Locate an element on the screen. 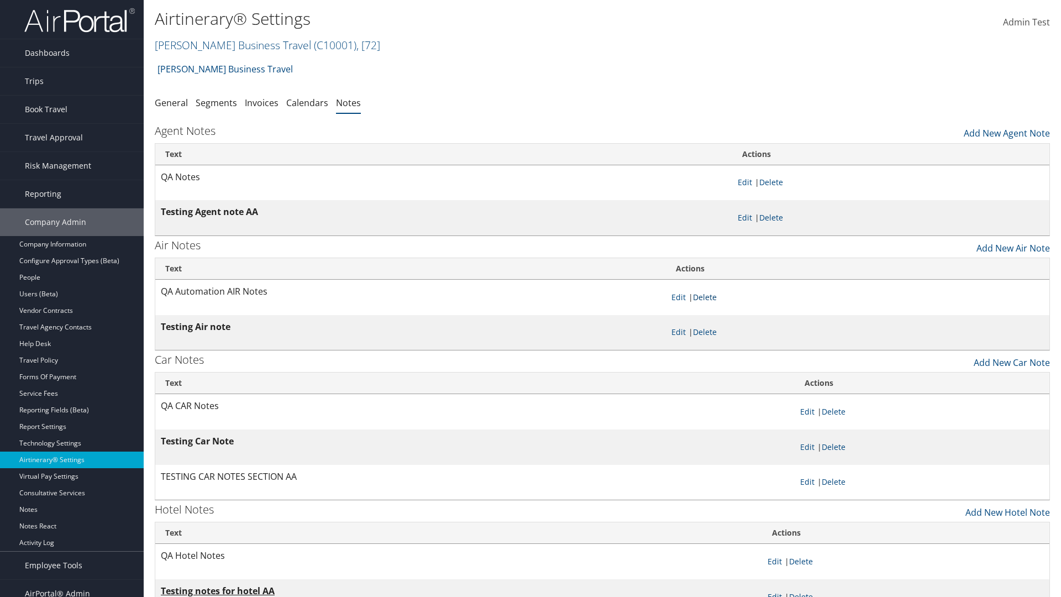 The width and height of the screenshot is (1061, 597). span: Company Admin is located at coordinates (55, 222).